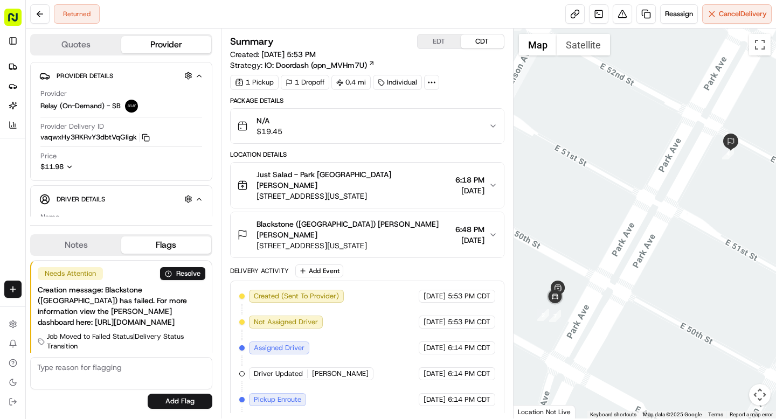 The width and height of the screenshot is (776, 419). I want to click on button: Map camera controls, so click(760, 395).